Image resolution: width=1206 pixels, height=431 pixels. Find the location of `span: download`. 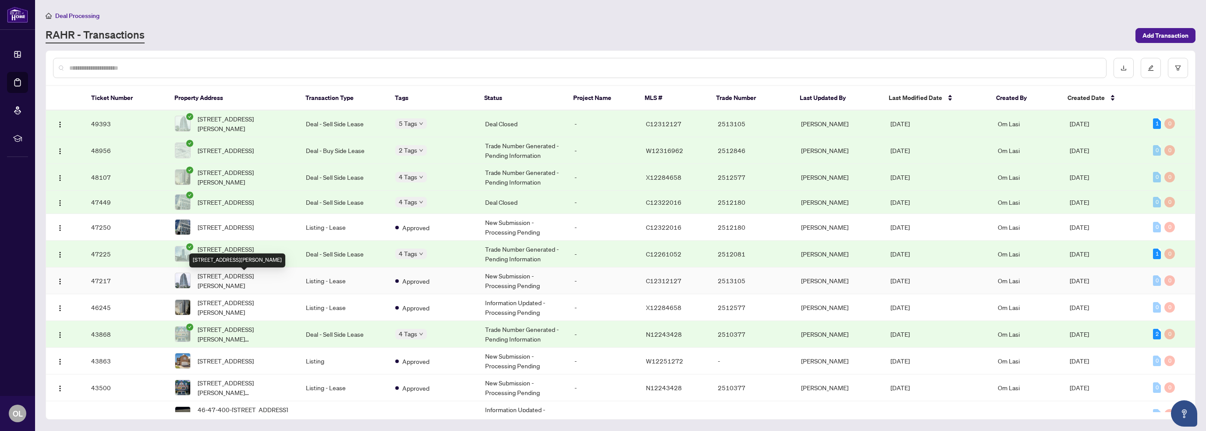

span: download is located at coordinates (1124, 68).